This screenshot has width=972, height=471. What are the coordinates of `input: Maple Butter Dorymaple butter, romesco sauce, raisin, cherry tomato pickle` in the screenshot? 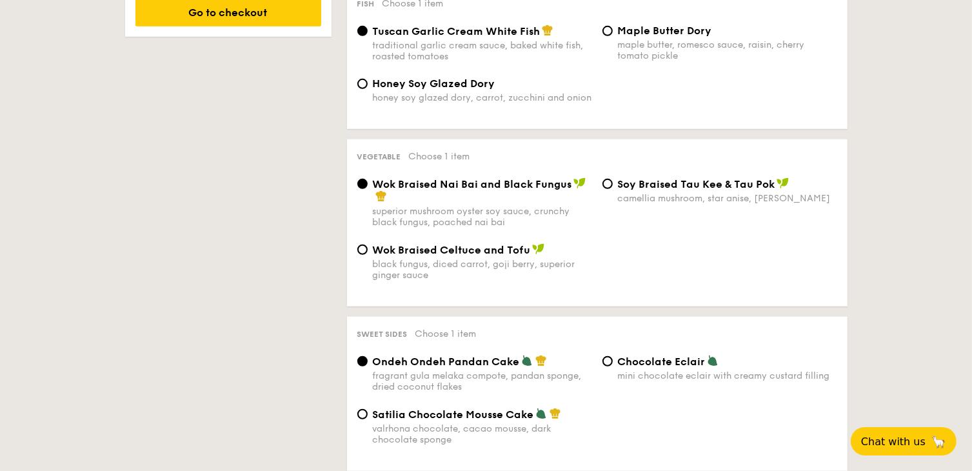 It's located at (607, 31).